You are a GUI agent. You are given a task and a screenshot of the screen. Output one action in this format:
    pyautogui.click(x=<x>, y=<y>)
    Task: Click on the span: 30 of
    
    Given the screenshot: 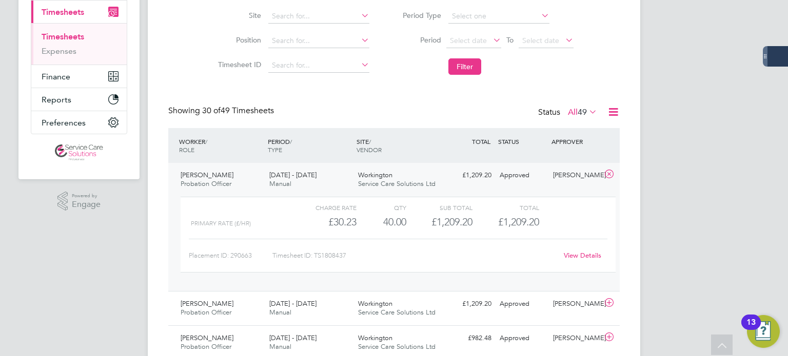 What is the action you would take?
    pyautogui.click(x=211, y=111)
    